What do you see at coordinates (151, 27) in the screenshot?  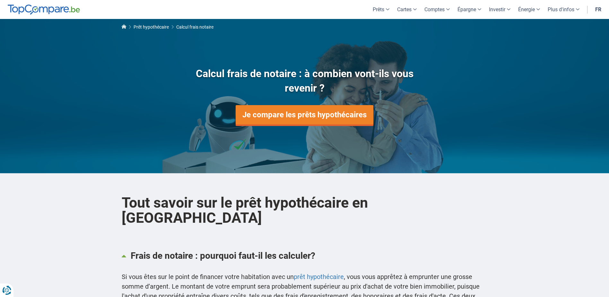 I see `span: Prêt hypothécaire` at bounding box center [151, 27].